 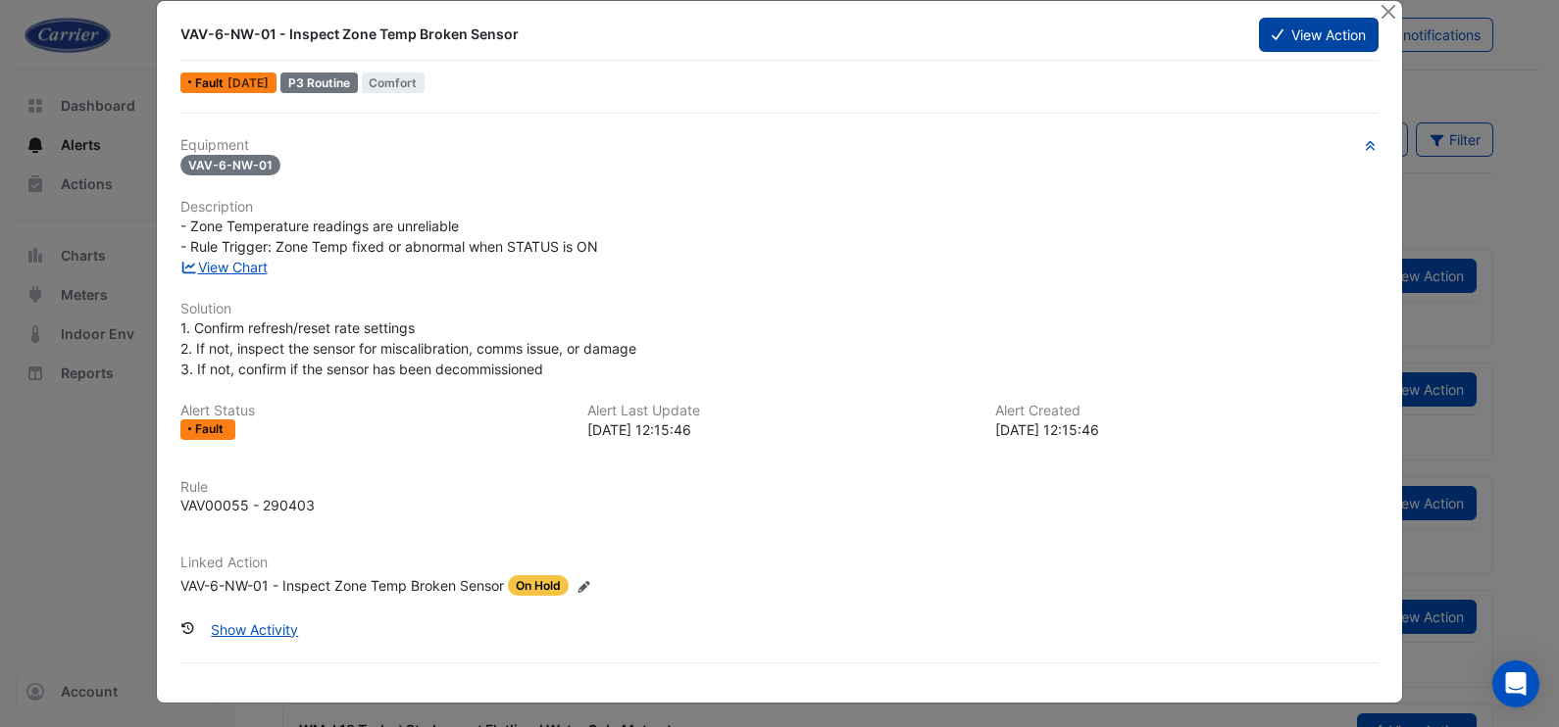 I want to click on h6: Alert Last Update, so click(x=778, y=411).